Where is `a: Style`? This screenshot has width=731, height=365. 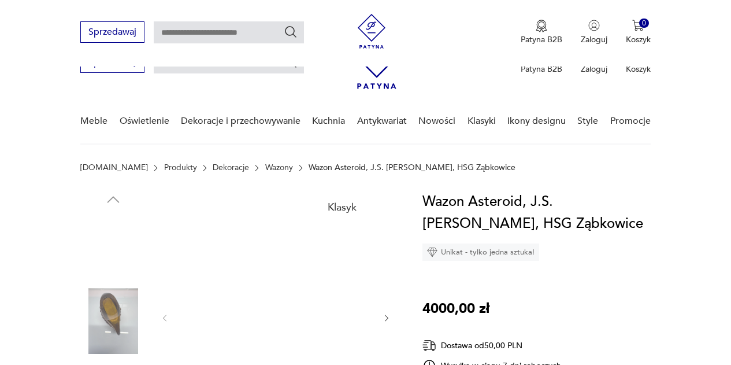 a: Style is located at coordinates (588, 121).